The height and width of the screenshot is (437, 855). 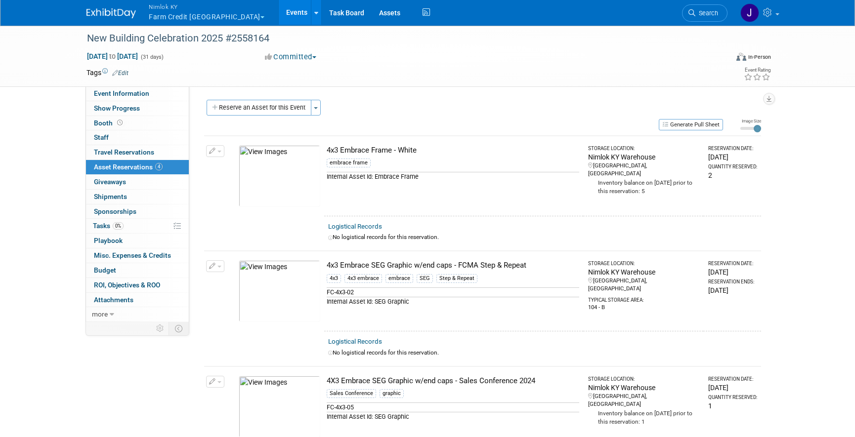 What do you see at coordinates (351, 394) in the screenshot?
I see `div: Sales Conference` at bounding box center [351, 394].